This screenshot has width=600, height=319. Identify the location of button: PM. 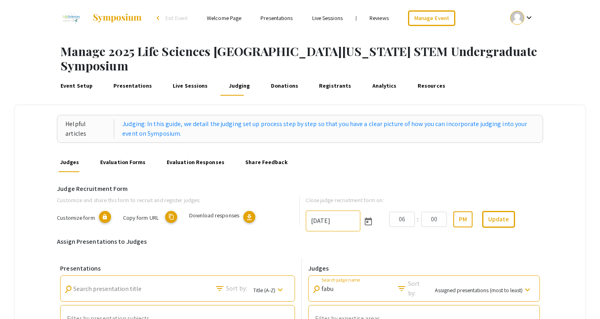
(463, 220).